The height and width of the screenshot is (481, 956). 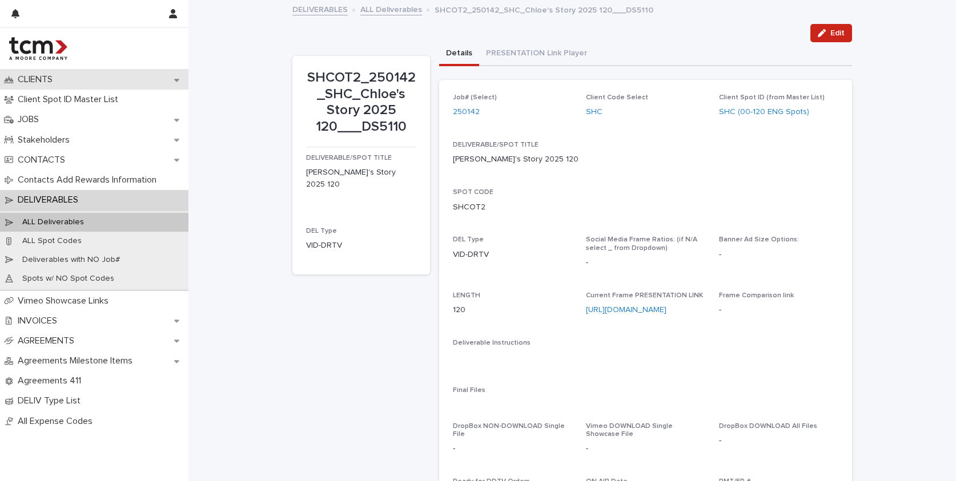 What do you see at coordinates (466, 296) in the screenshot?
I see `span: LENGTH` at bounding box center [466, 296].